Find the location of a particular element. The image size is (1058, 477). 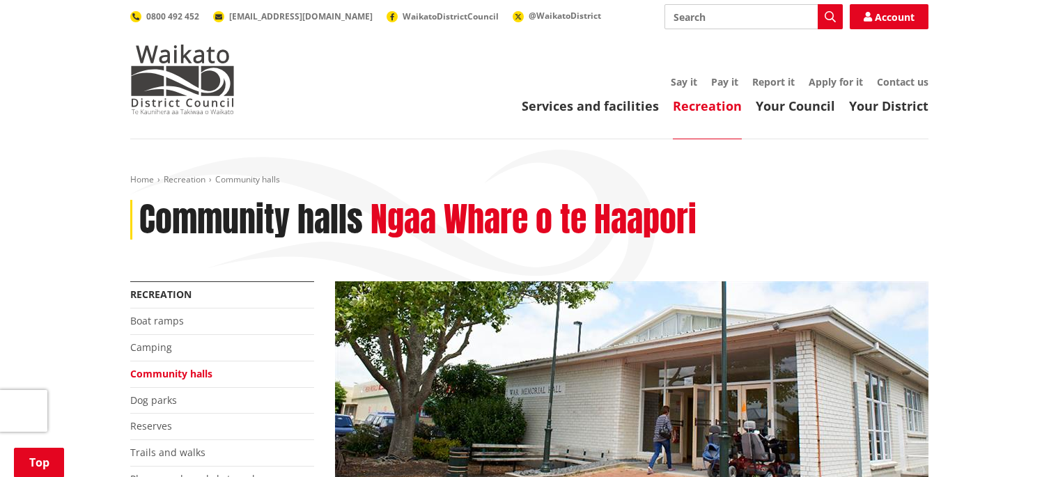

a: Top is located at coordinates (39, 463).